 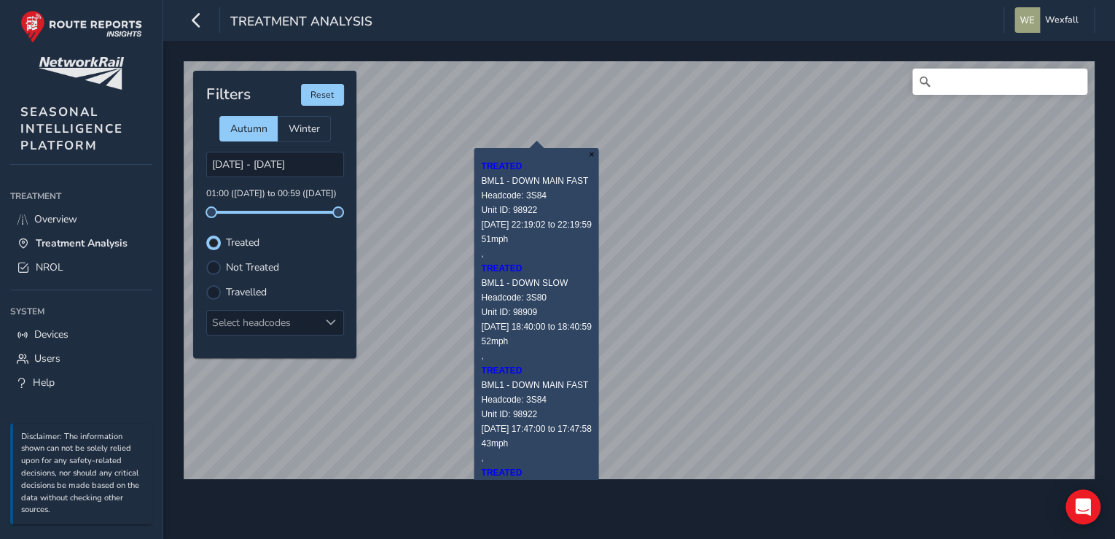 I want to click on span: Help, so click(x=44, y=382).